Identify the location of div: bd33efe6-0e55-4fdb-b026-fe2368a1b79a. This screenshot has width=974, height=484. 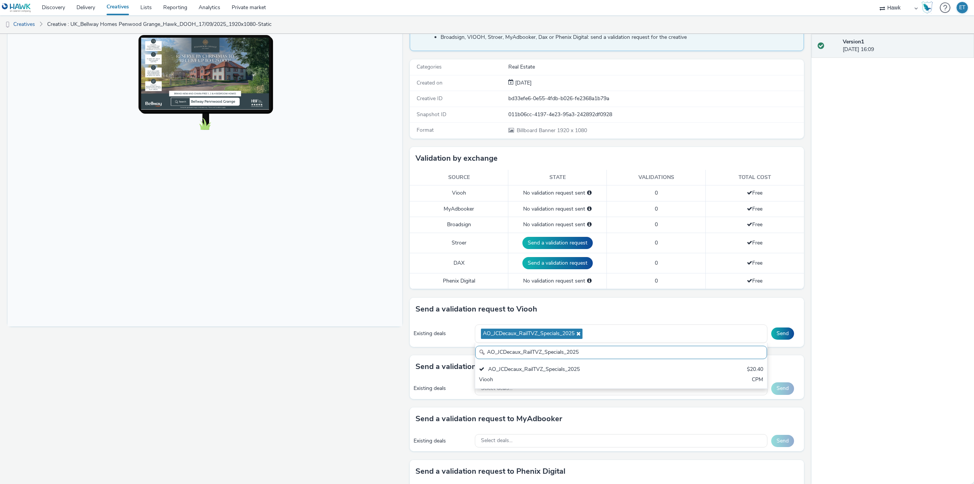
(656, 99).